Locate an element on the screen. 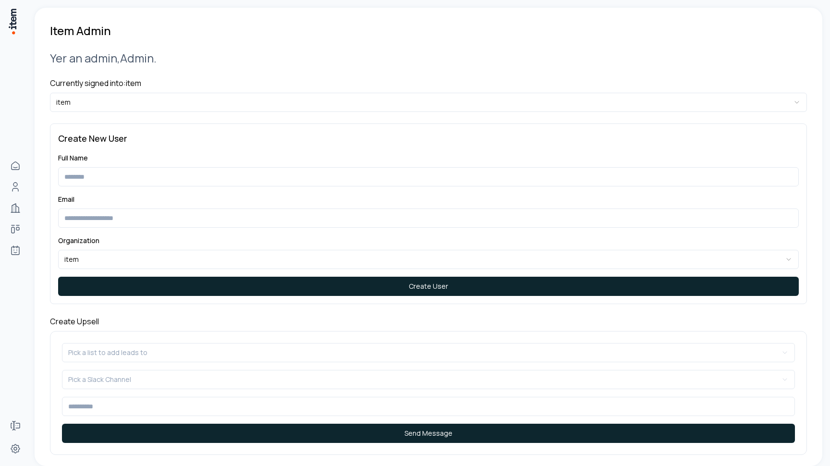  h2: Yer an admin, Admin . is located at coordinates (428, 58).